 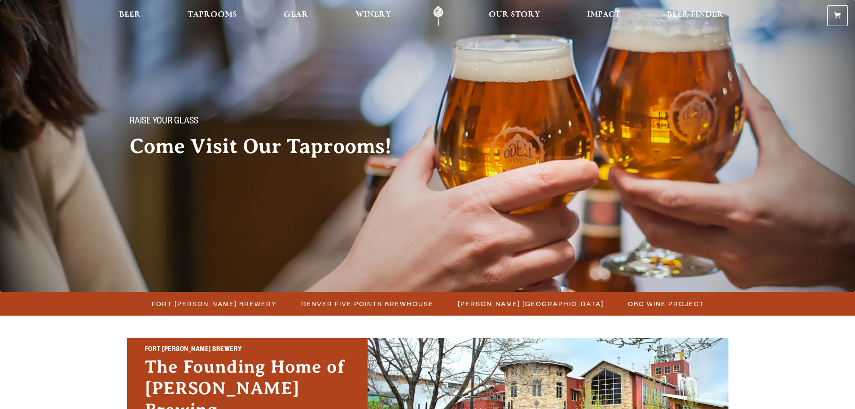 What do you see at coordinates (296, 15) in the screenshot?
I see `span: Gear` at bounding box center [296, 15].